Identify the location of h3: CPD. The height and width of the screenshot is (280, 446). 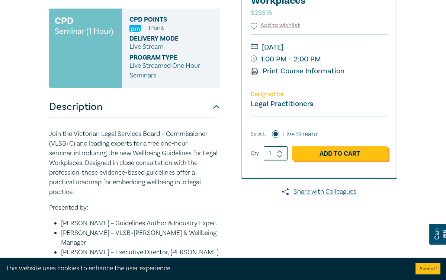
(64, 21).